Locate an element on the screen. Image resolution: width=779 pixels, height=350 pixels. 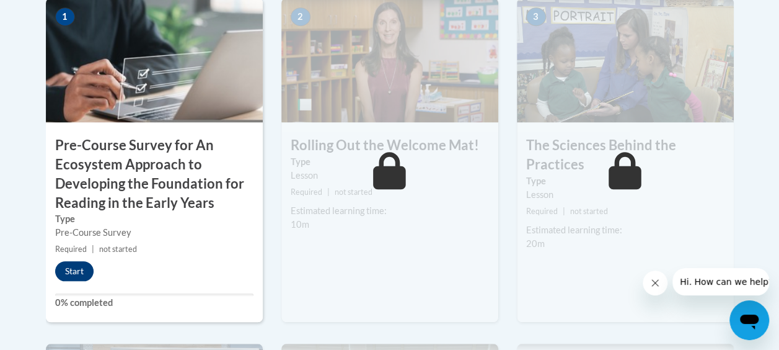
span: 20m is located at coordinates (536, 243).